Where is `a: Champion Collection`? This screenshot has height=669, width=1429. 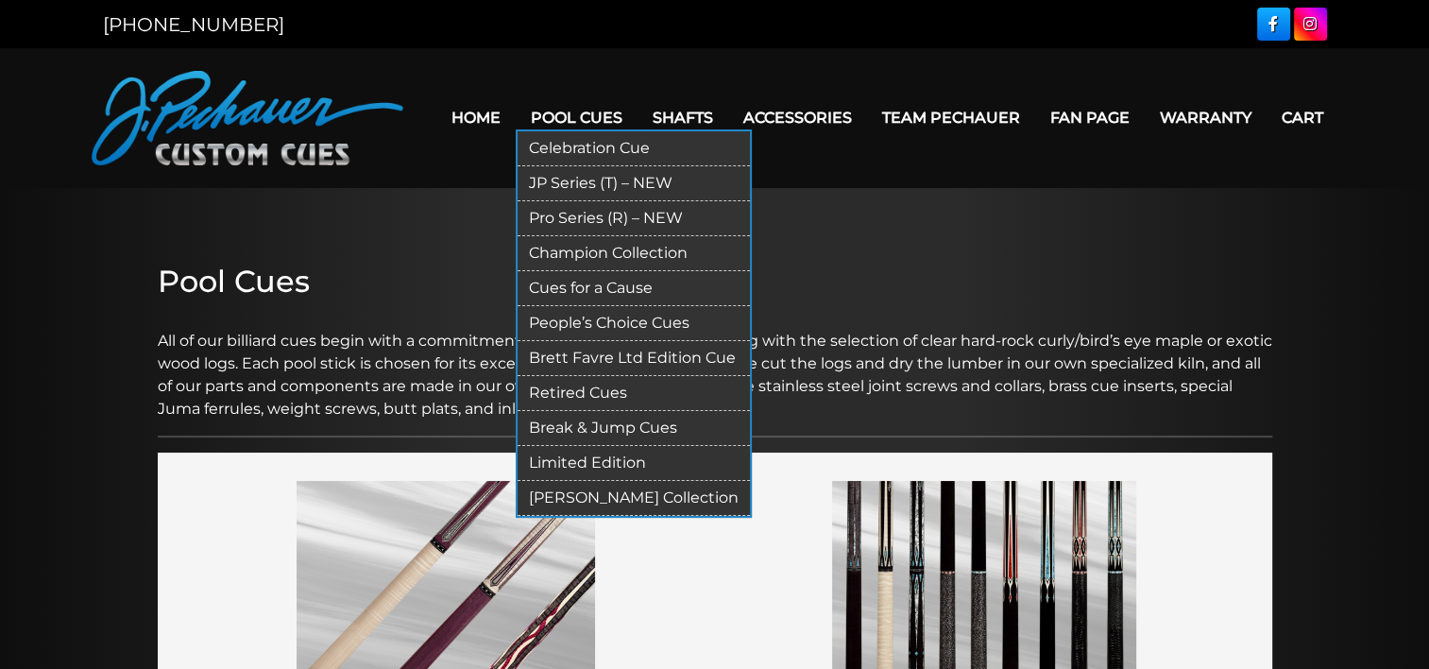
a: Champion Collection is located at coordinates (634, 253).